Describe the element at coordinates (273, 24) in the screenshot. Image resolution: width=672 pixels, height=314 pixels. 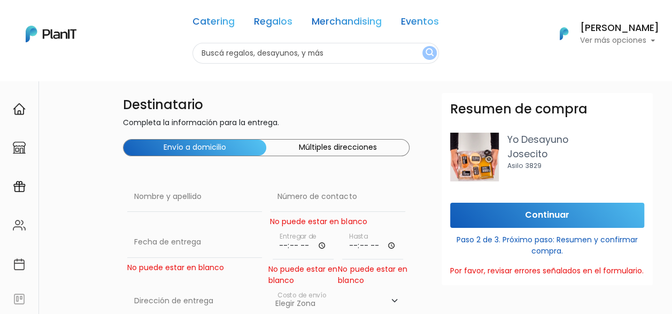
I see `a: Regalos` at that location.